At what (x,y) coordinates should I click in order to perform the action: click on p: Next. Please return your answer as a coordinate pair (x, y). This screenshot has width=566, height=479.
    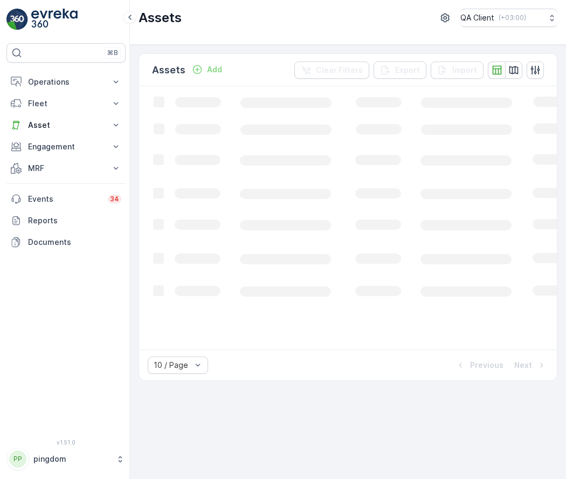
    Looking at the image, I should click on (523, 365).